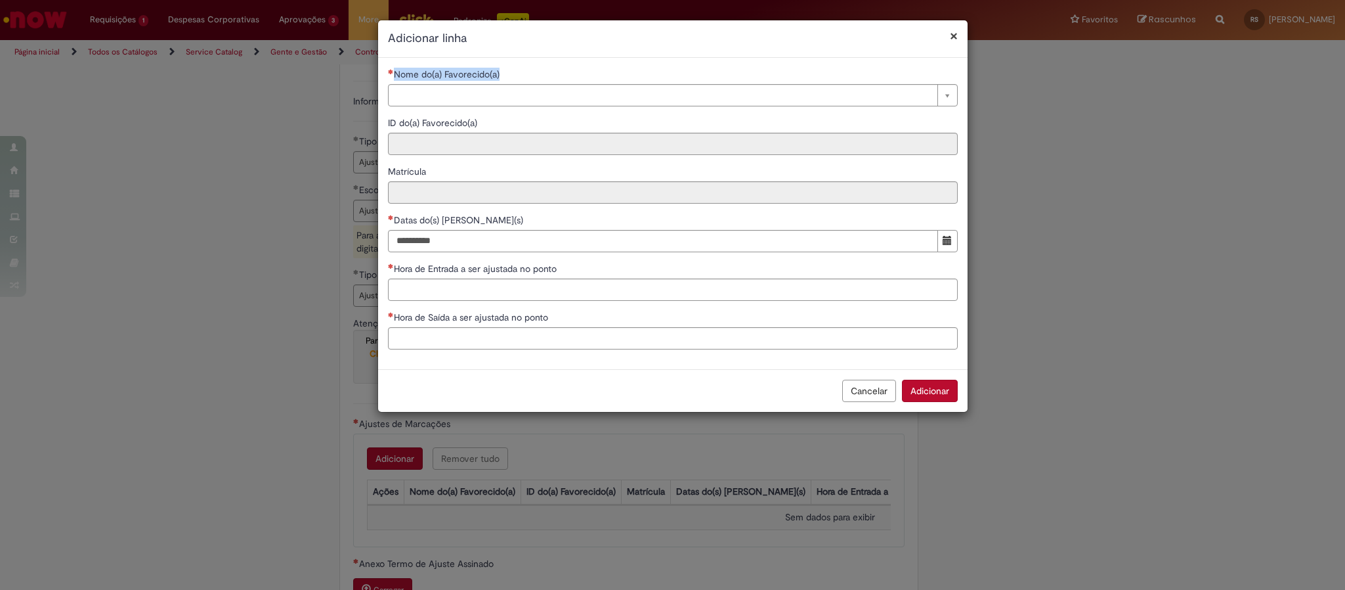  What do you see at coordinates (434, 123) in the screenshot?
I see `span: Somente leitura - ID do(a) Favorecido(a)` at bounding box center [434, 123].